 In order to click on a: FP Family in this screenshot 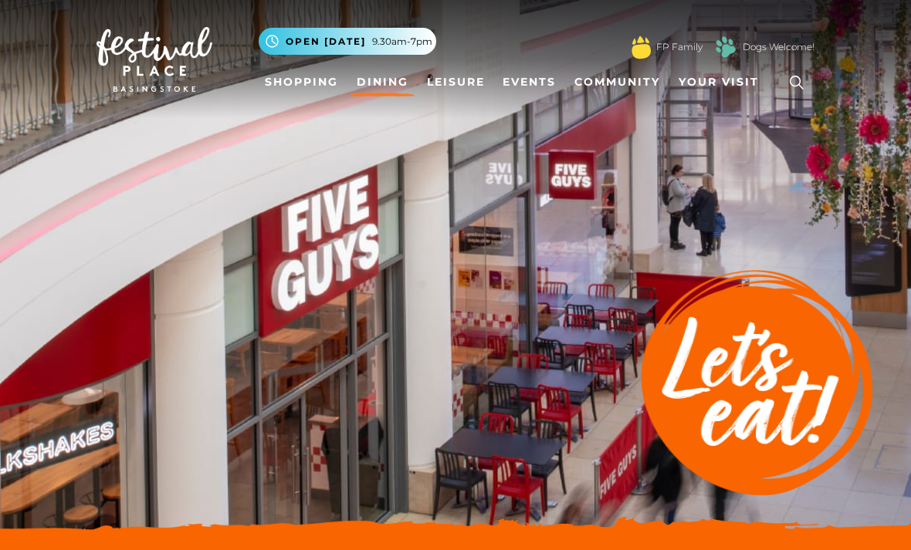, I will do `click(679, 47)`.